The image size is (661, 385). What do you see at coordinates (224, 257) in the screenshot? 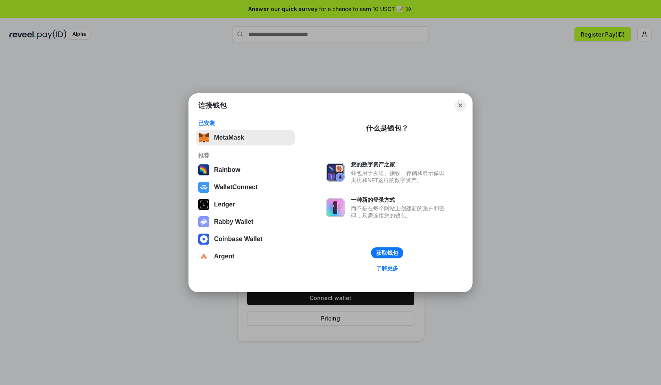
I see `div: Argent` at bounding box center [224, 257].